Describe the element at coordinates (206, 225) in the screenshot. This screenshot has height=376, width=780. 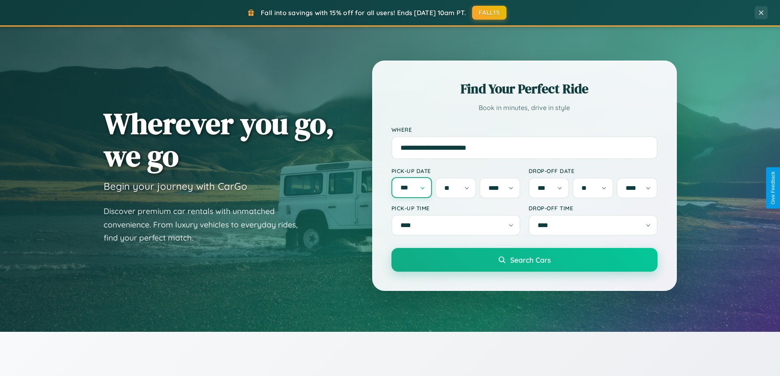
I see `p: Discover premium car rentals with unmatched convenience. From luxury vehicles to everyday rides, ...` at that location.